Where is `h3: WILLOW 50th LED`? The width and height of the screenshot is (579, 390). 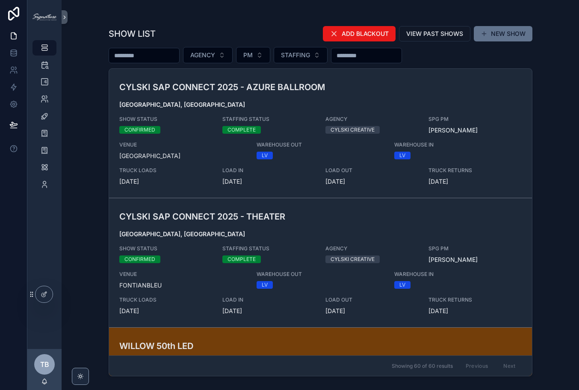 h3: WILLOW 50th LED is located at coordinates (251, 346).